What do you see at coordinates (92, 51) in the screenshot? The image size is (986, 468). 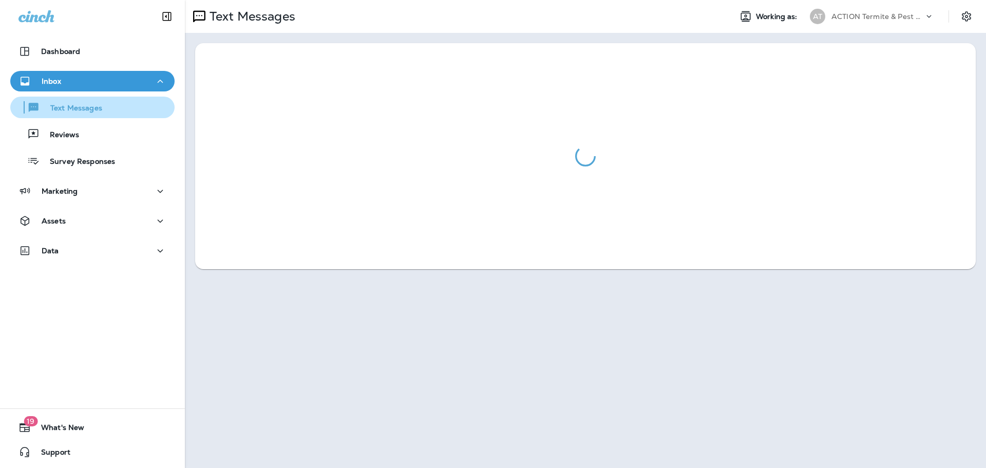 I see `button: Dashboard` at bounding box center [92, 51].